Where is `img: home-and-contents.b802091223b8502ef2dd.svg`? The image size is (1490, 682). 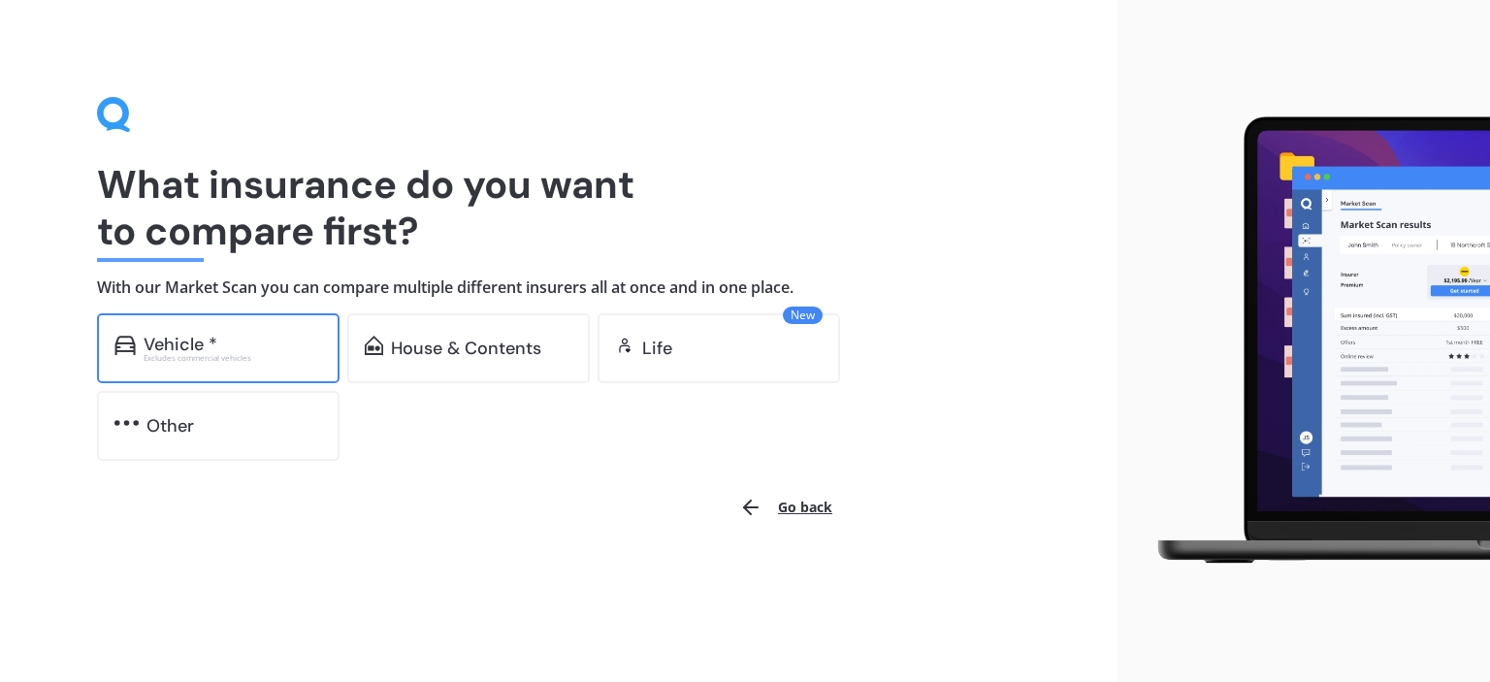 img: home-and-contents.b802091223b8502ef2dd.svg is located at coordinates (373, 345).